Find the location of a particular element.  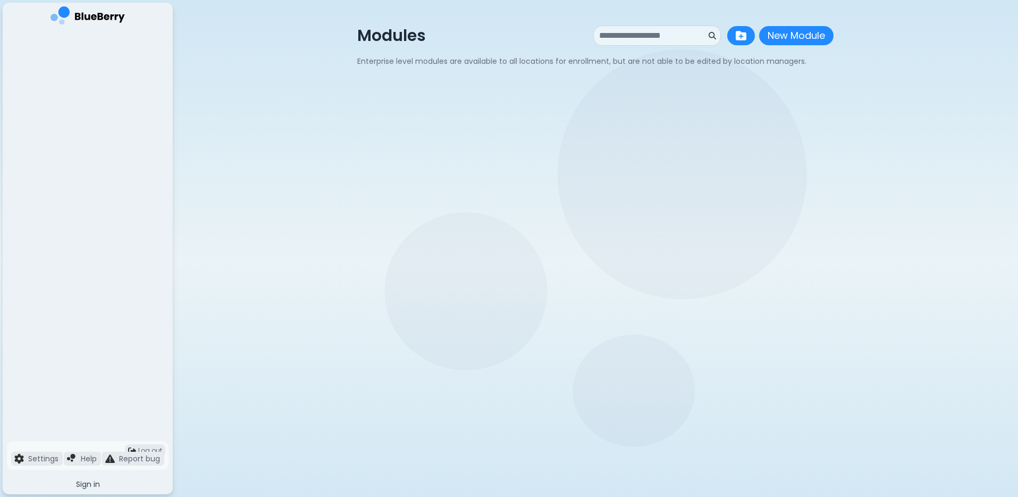

p: Help is located at coordinates (89, 458).